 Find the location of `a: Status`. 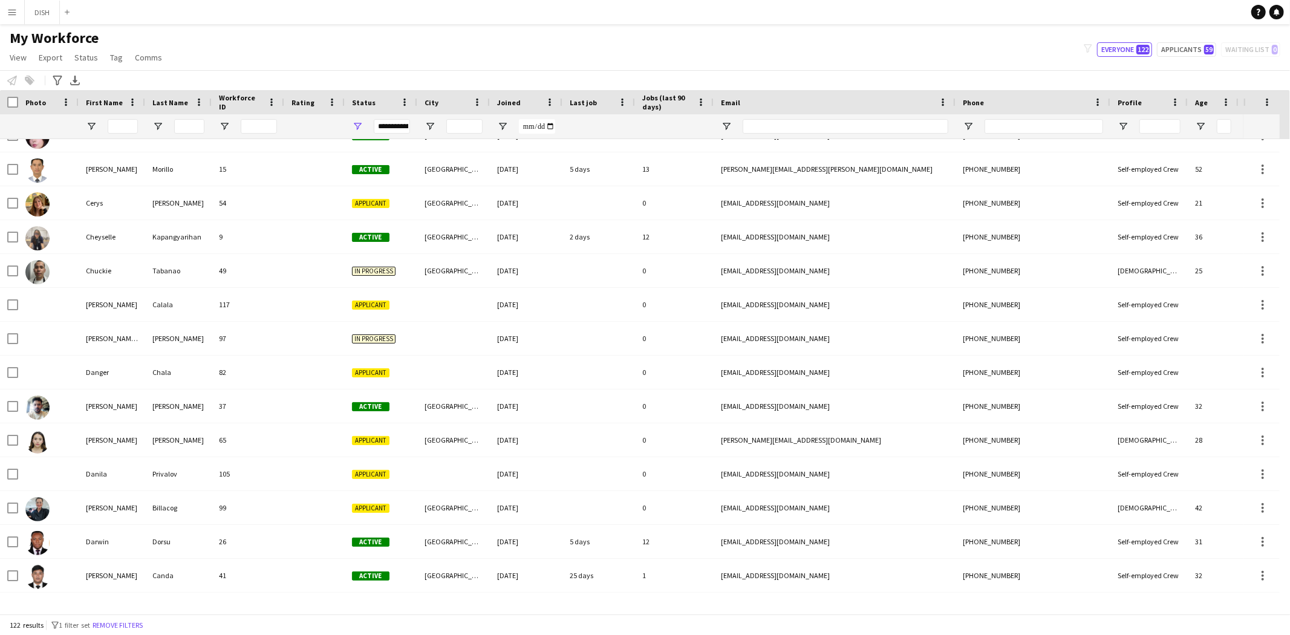

a: Status is located at coordinates (86, 57).